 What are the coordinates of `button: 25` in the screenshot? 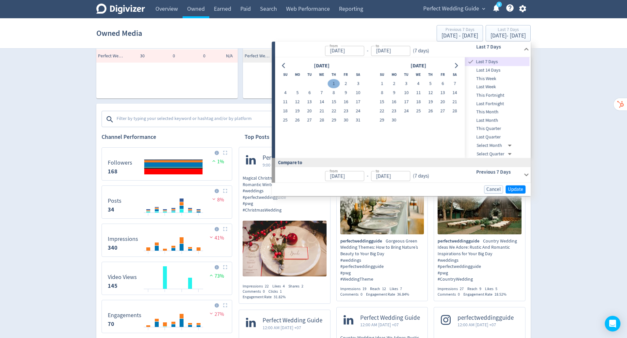 It's located at (418, 111).